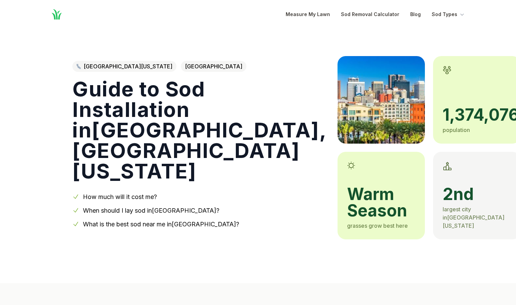 Image resolution: width=516 pixels, height=305 pixels. Describe the element at coordinates (378, 225) in the screenshot. I see `span: grasses grow best here` at that location.